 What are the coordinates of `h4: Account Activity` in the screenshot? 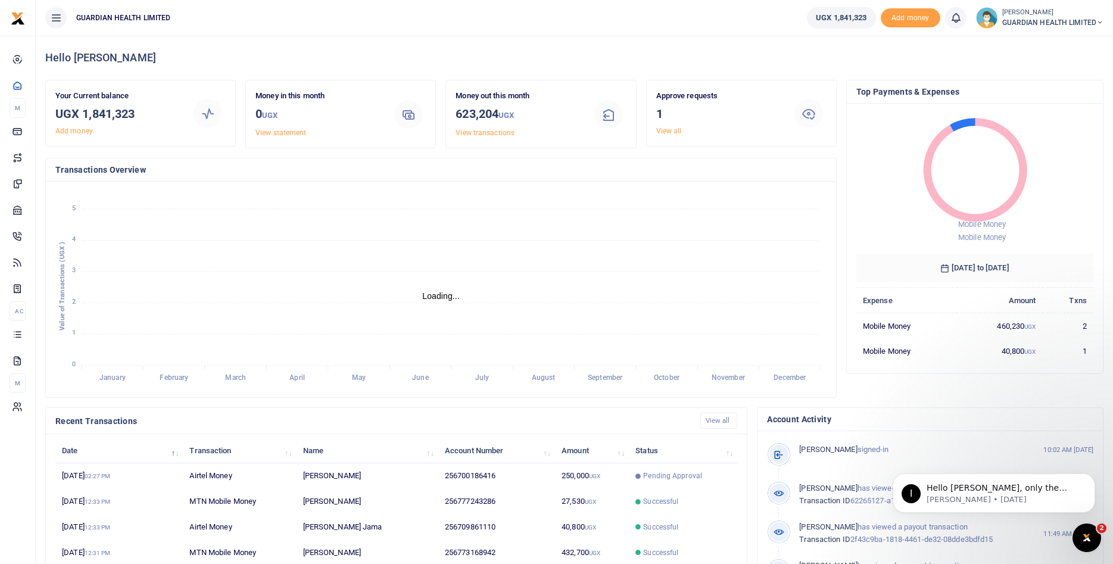 It's located at (930, 419).